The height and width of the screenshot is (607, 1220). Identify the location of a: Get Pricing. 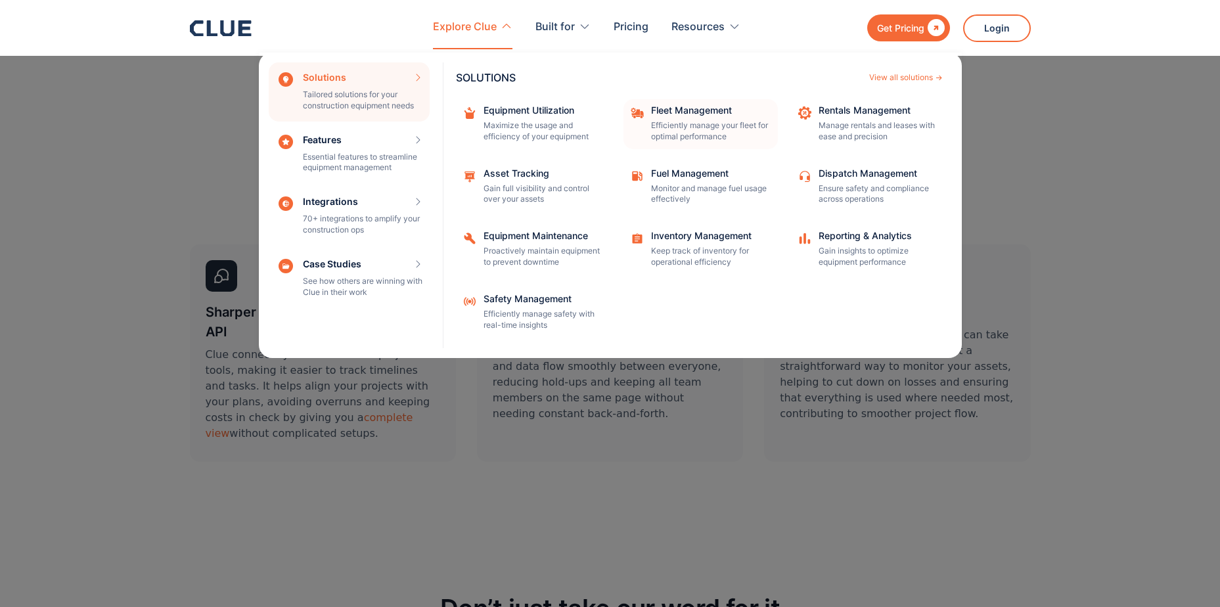
(908, 28).